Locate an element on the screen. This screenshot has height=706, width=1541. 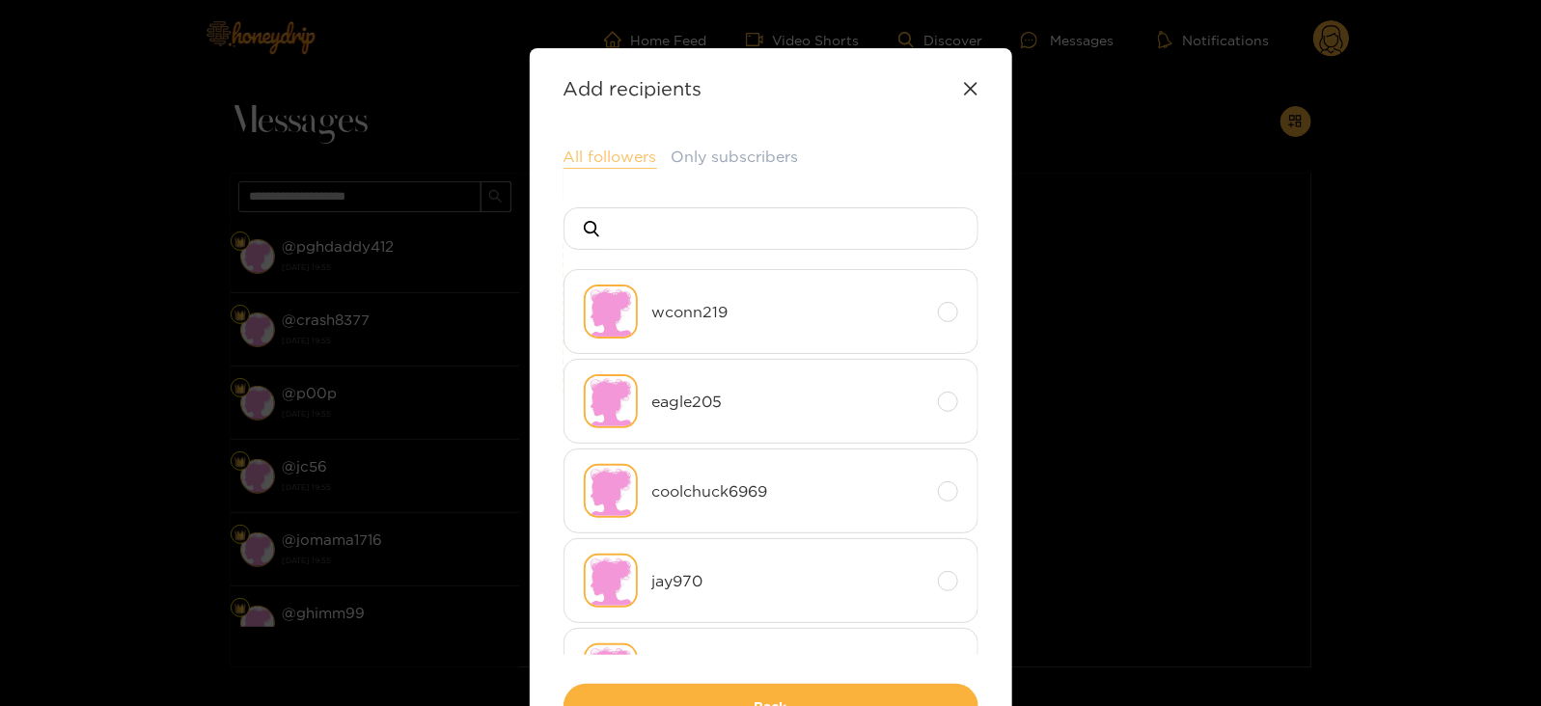
button: Only subscribers is located at coordinates (735, 156).